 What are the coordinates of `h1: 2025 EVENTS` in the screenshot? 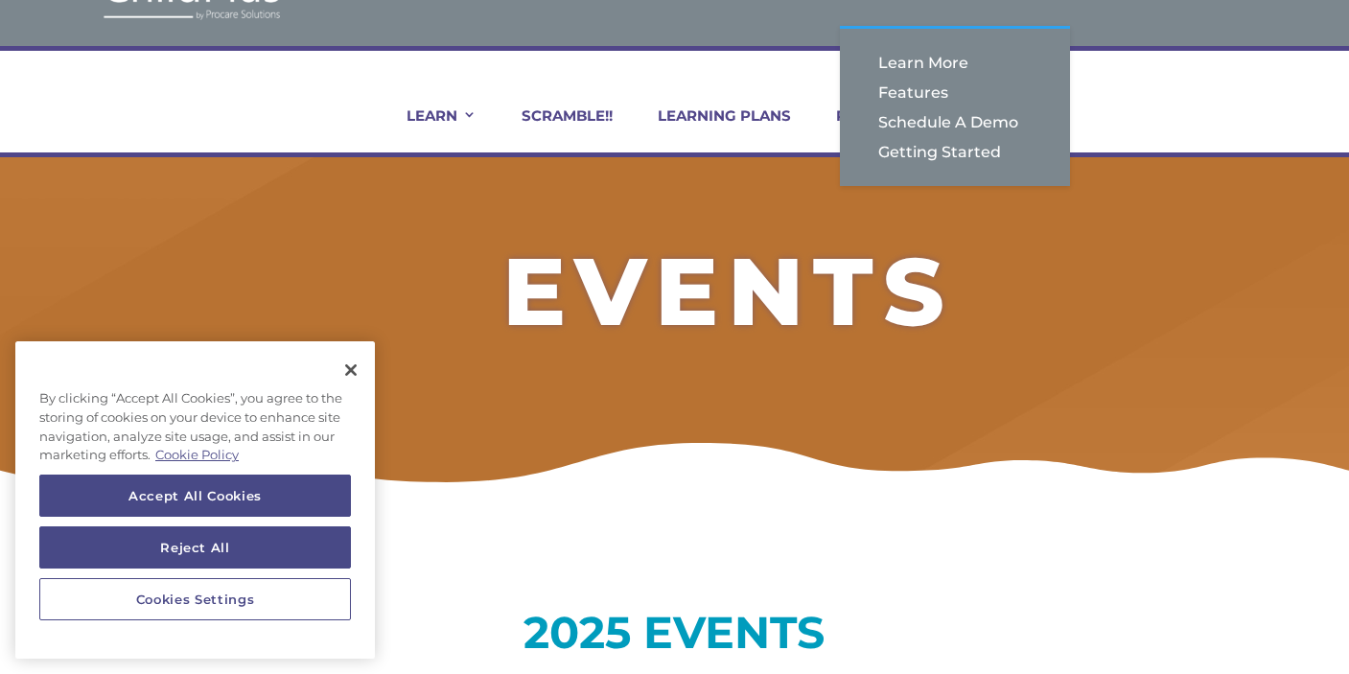 It's located at (674, 638).